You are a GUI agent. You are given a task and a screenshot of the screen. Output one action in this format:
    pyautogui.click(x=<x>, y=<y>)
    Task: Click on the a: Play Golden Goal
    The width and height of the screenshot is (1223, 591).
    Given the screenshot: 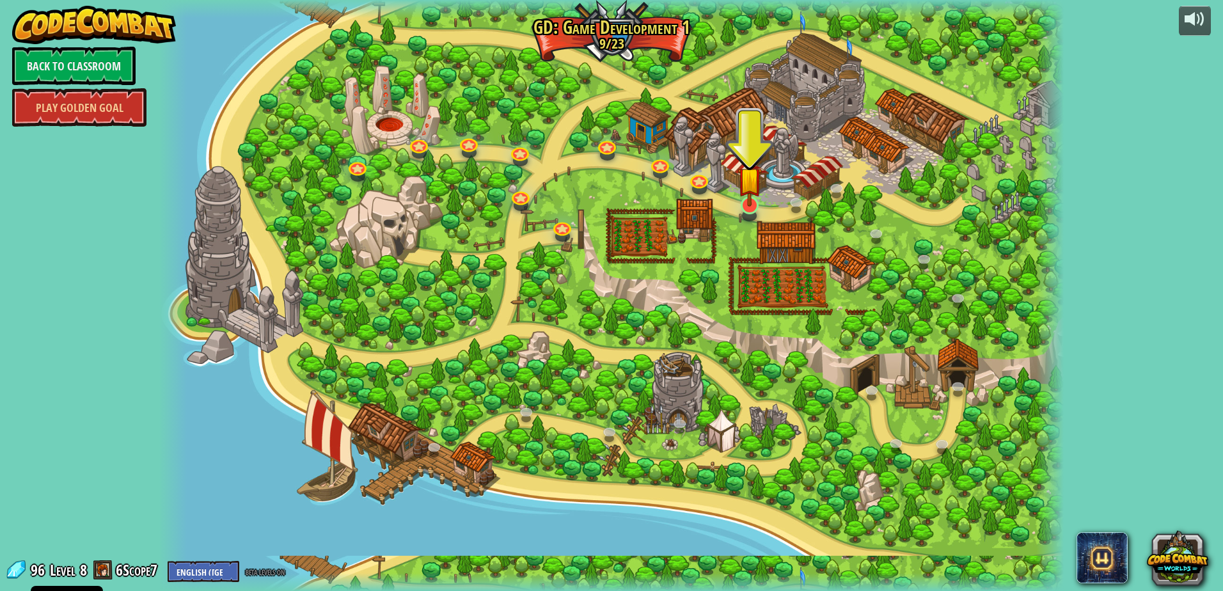 What is the action you would take?
    pyautogui.click(x=79, y=107)
    